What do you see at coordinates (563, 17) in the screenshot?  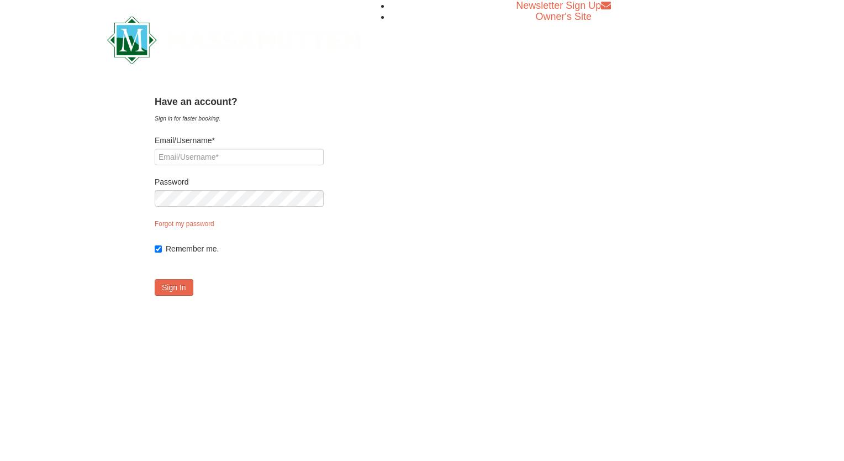 I see `span: Owner's Site` at bounding box center [563, 17].